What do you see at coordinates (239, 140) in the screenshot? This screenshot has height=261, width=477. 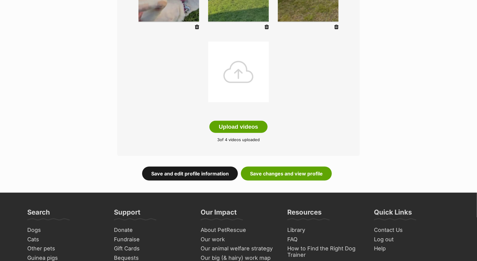 I see `p: of 4 videos uploaded` at bounding box center [239, 140].